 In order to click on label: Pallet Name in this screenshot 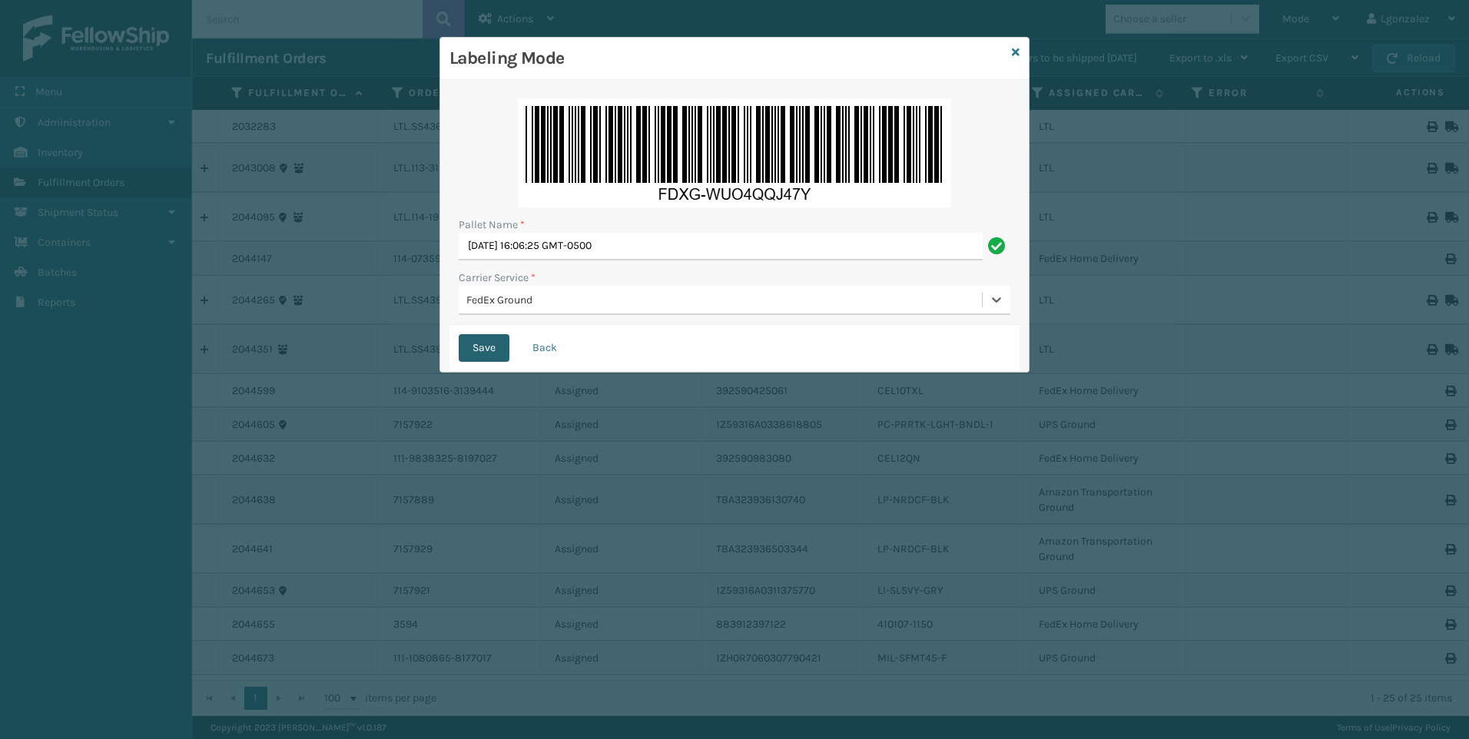, I will do `click(492, 224)`.